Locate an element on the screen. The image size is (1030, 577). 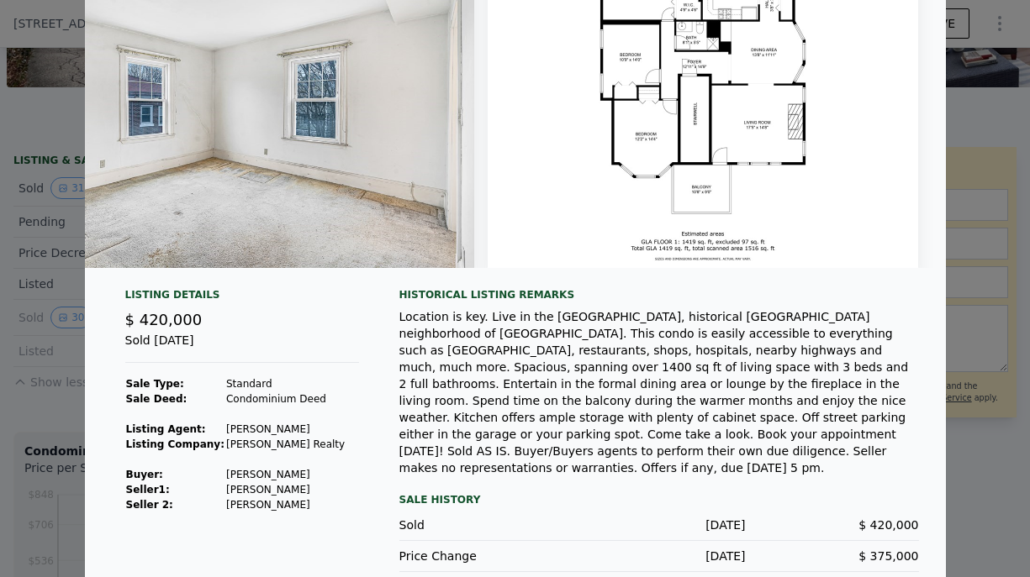
strong: Seller 2: is located at coordinates (150, 505).